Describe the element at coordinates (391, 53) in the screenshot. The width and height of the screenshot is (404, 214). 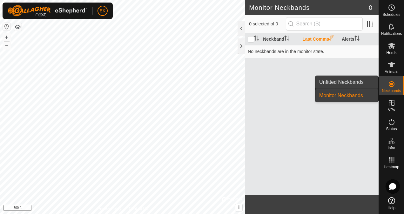
I see `span: Herds` at that location.